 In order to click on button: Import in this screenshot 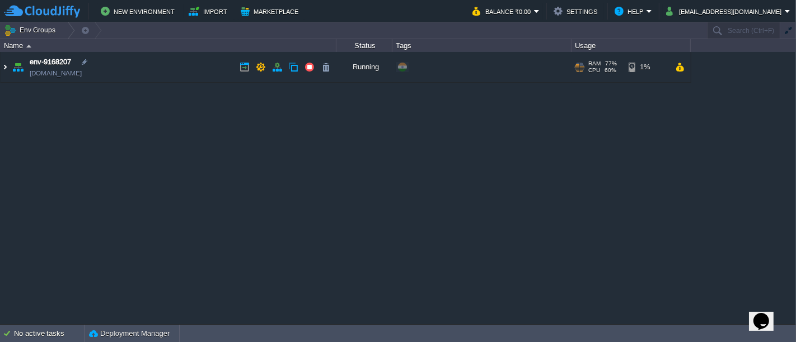, I will do `click(209, 11)`.